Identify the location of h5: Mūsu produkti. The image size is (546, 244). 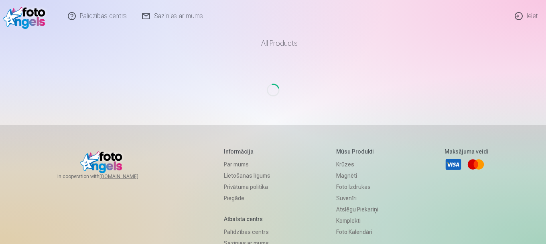
(357, 151).